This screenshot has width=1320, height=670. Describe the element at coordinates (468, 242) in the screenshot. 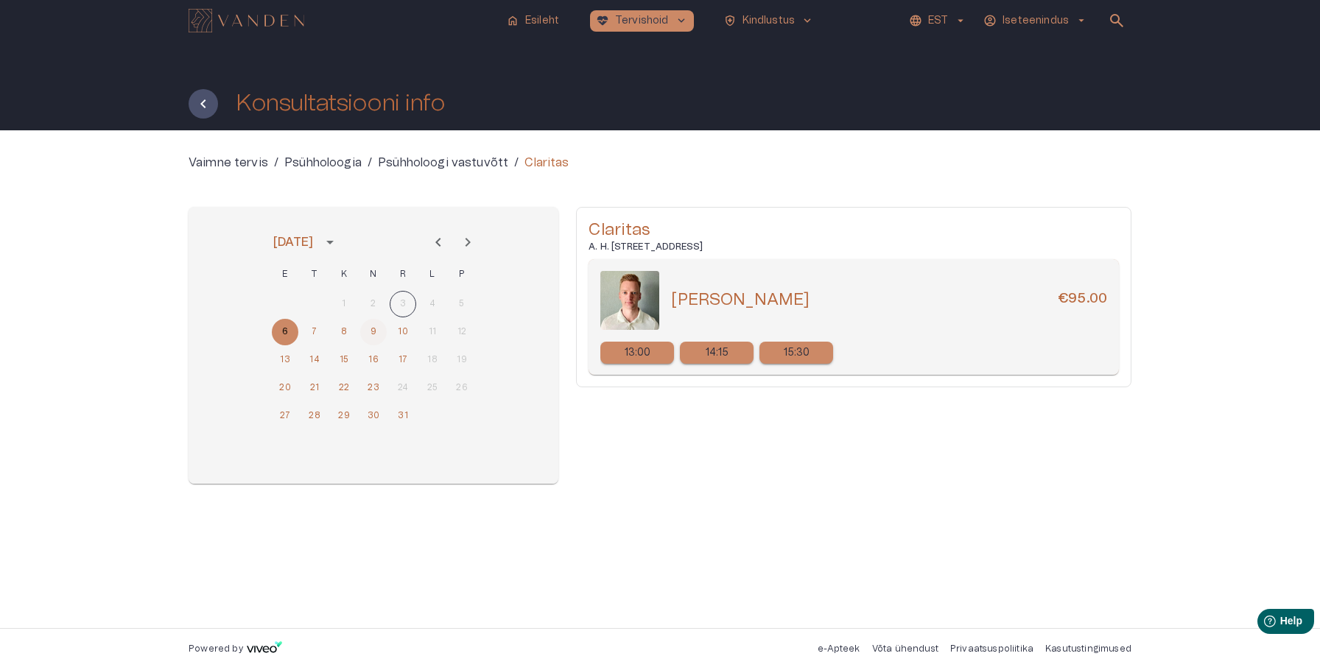

I see `button: Next month` at that location.